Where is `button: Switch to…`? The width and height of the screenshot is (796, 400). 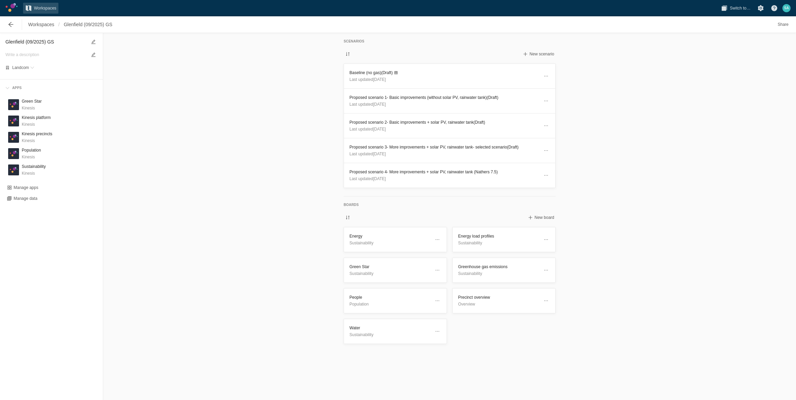
button: Switch to… is located at coordinates (736, 8).